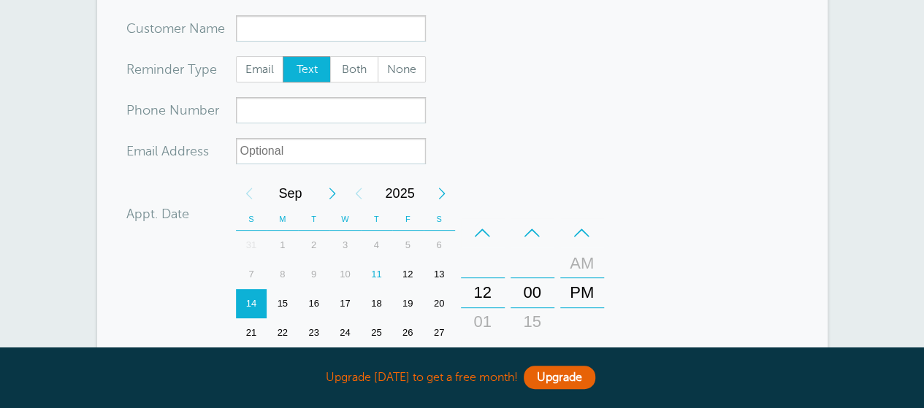 This screenshot has width=924, height=408. Describe the element at coordinates (359, 194) in the screenshot. I see `div: Previous Year` at that location.